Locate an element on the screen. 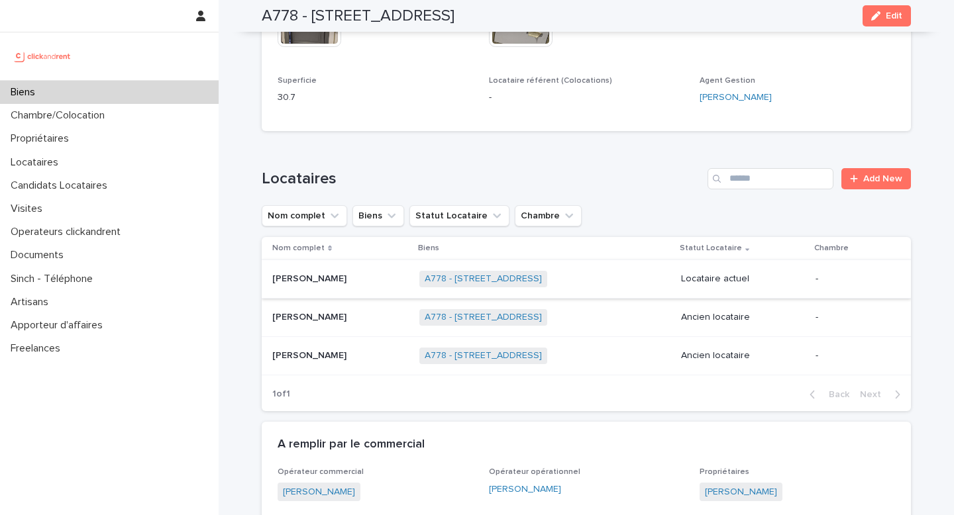 The width and height of the screenshot is (954, 515). span: Add New is located at coordinates (882, 179).